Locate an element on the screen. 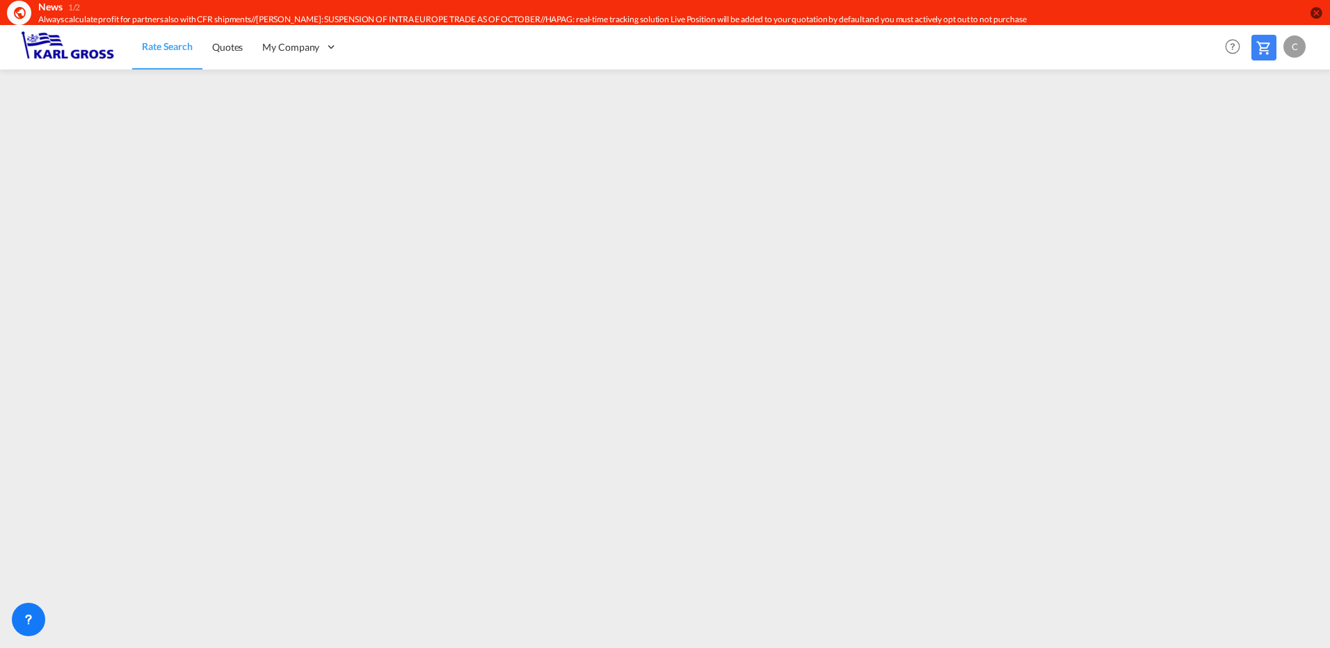  a: Quotes is located at coordinates (227, 47).